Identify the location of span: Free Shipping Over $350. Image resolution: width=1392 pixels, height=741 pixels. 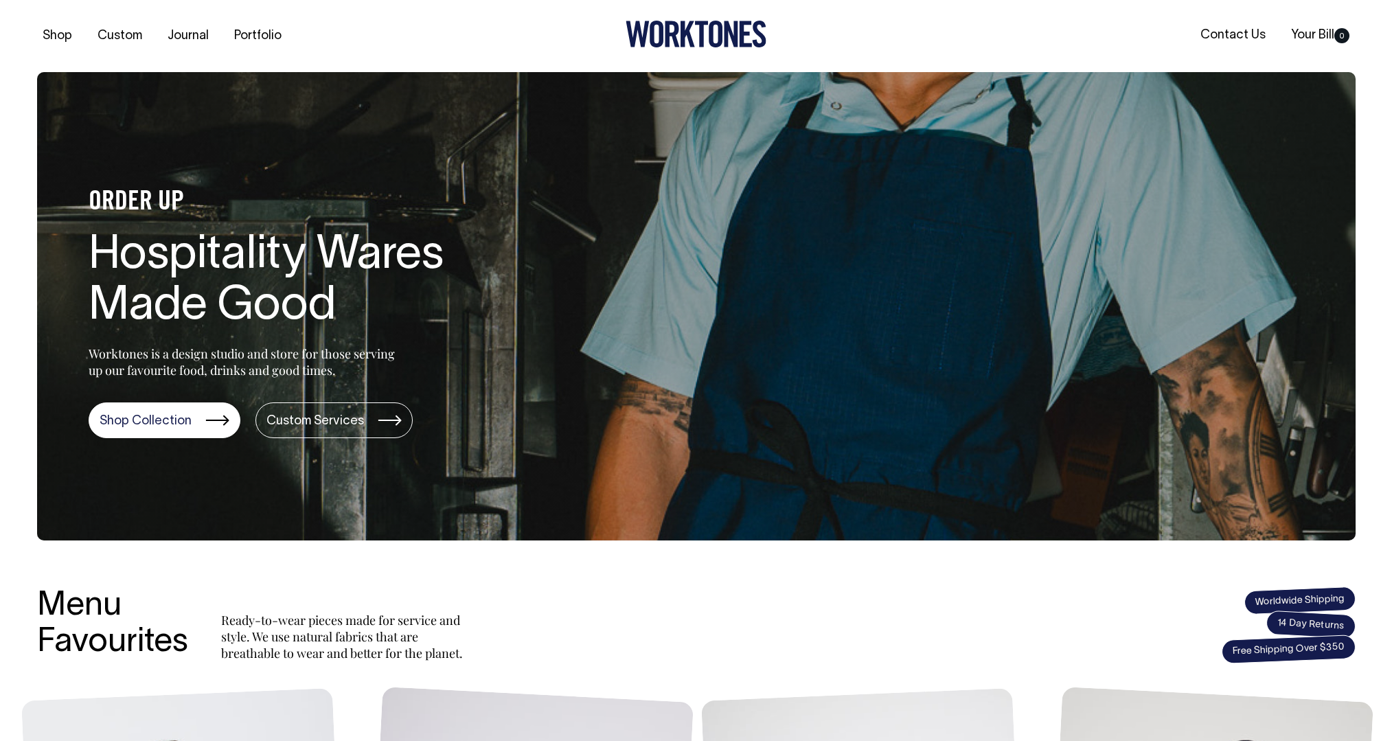
(1288, 649).